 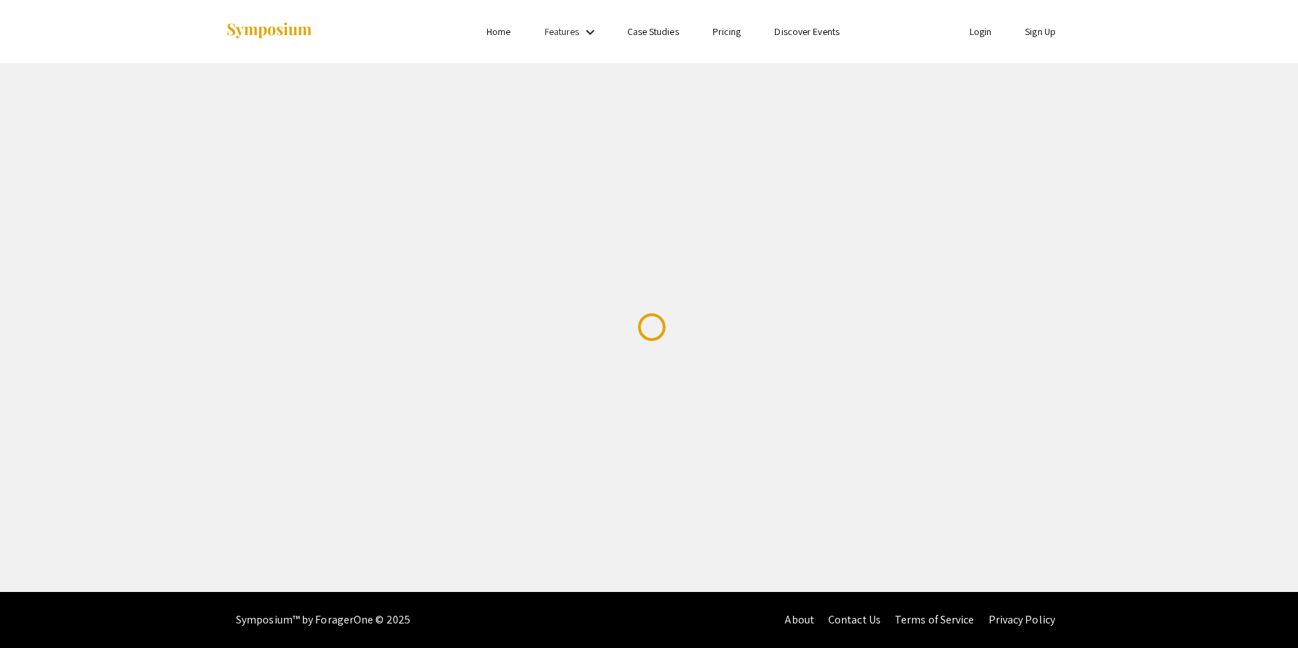 I want to click on a: Contact Us, so click(x=854, y=619).